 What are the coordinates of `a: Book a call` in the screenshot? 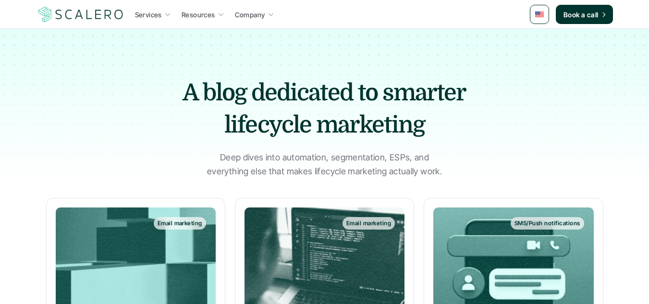 It's located at (584, 14).